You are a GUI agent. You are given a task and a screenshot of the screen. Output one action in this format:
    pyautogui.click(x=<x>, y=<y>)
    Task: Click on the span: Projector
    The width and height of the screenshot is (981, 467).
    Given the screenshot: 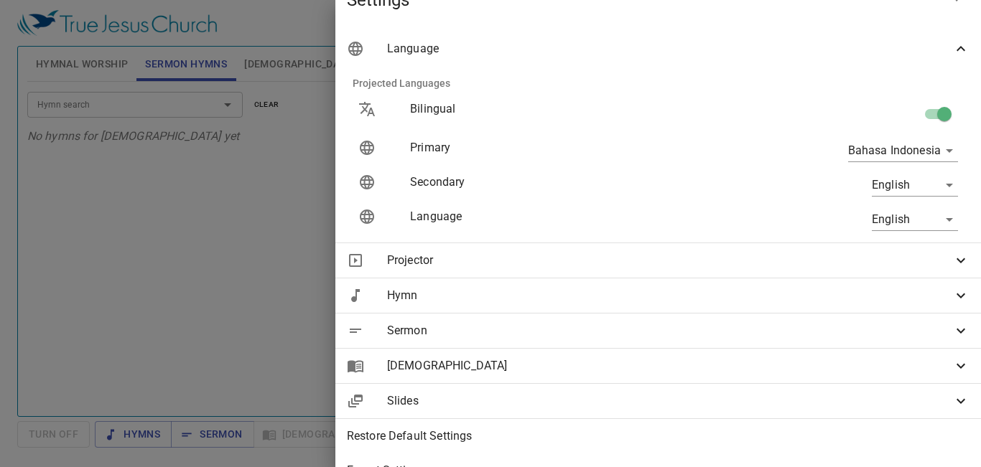 What is the action you would take?
    pyautogui.click(x=669, y=261)
    